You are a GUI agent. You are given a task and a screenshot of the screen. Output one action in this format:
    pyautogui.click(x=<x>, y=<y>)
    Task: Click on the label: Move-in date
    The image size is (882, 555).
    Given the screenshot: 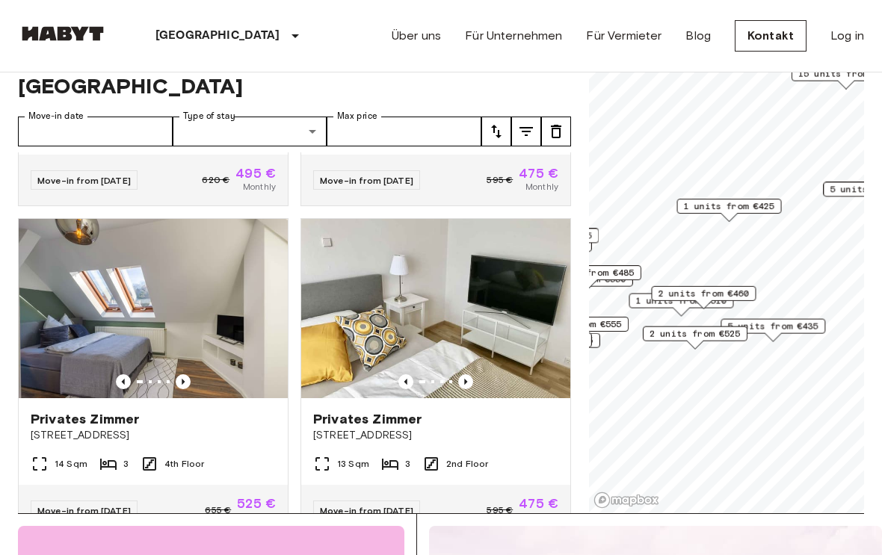 What is the action you would take?
    pyautogui.click(x=56, y=116)
    